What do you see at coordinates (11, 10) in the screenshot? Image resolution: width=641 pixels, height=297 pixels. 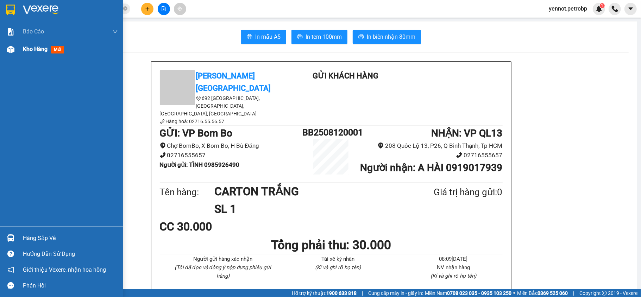 I see `span: Gửi:` at bounding box center [11, 10].